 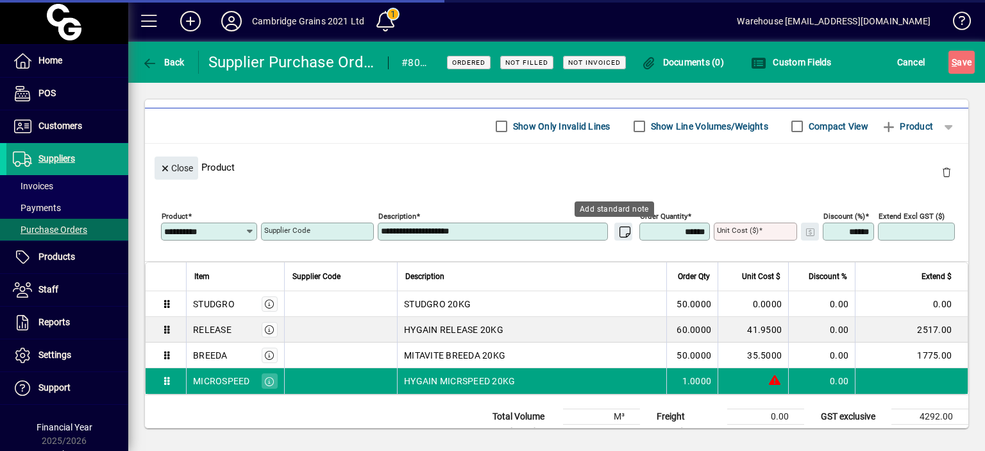 I want to click on div: Supplier Purchase Order, so click(x=292, y=62).